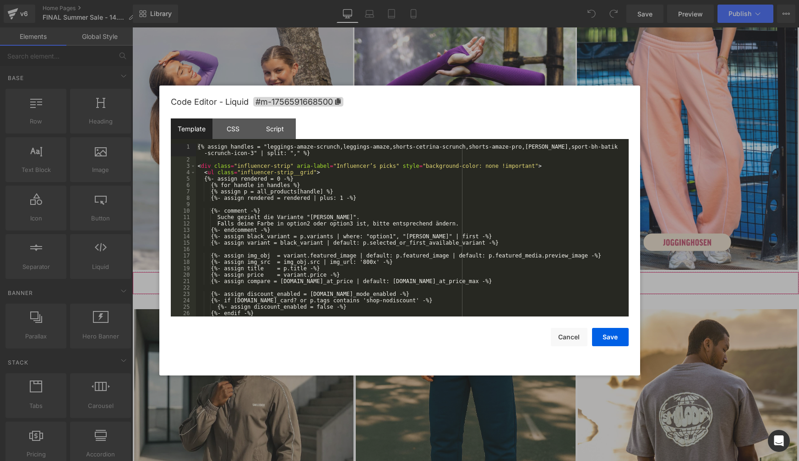  I want to click on span: Click to copy, so click(298, 102).